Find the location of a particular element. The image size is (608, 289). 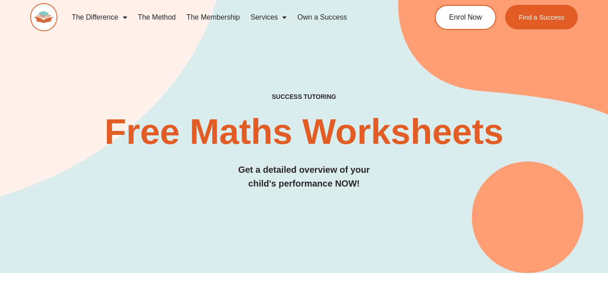

h2: Free Maths Worksheets​ is located at coordinates (304, 132).